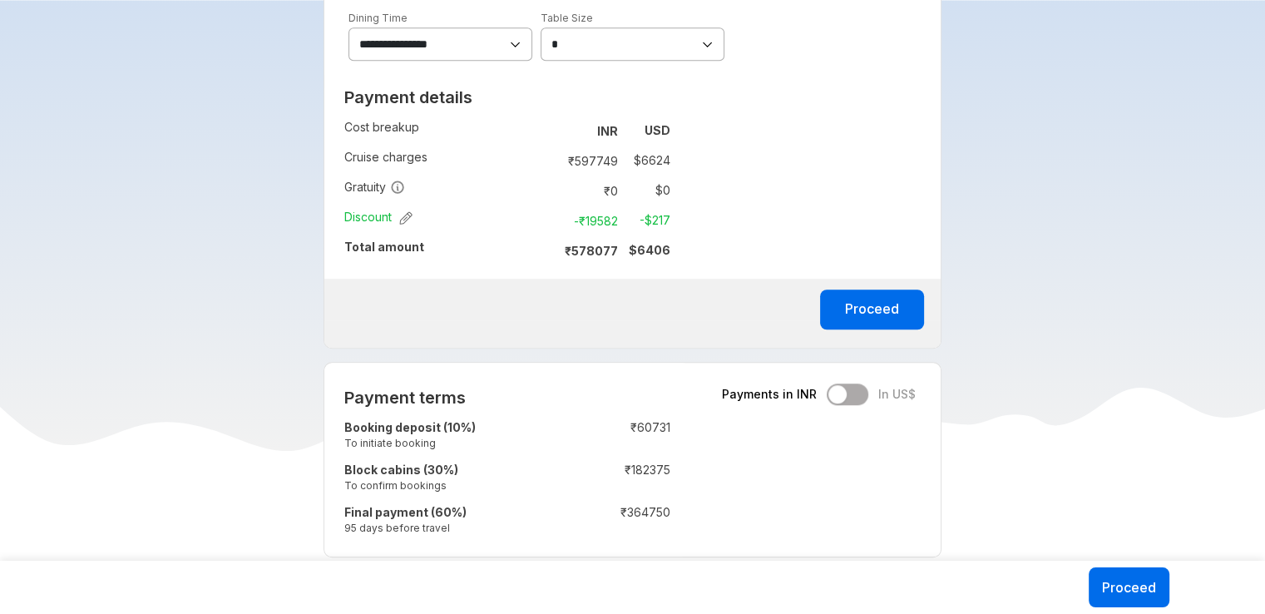 The image size is (1265, 614). What do you see at coordinates (453, 443) in the screenshot?
I see `small: To initiate booking` at bounding box center [453, 443].